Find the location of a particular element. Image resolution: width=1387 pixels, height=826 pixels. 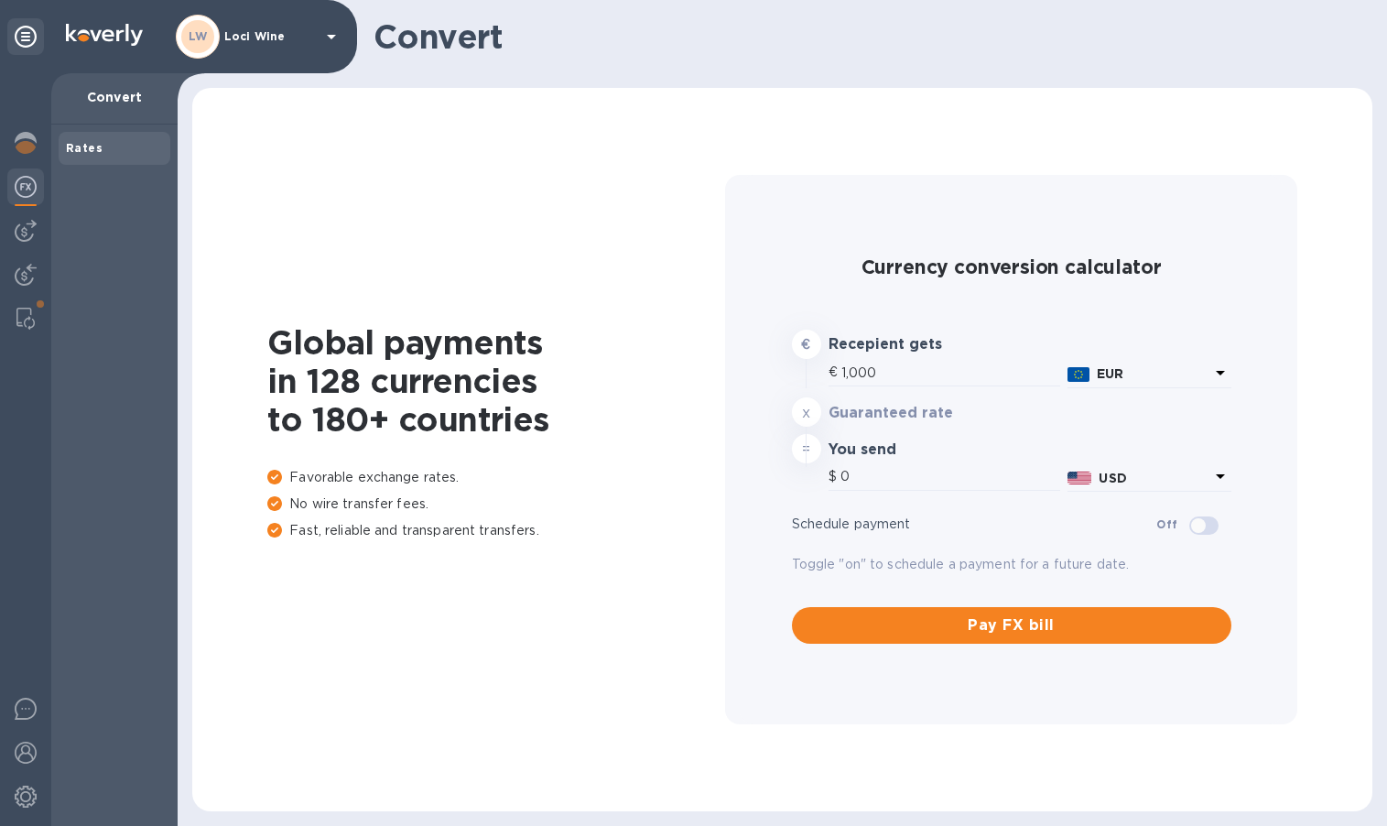

b: LW is located at coordinates (198, 36).